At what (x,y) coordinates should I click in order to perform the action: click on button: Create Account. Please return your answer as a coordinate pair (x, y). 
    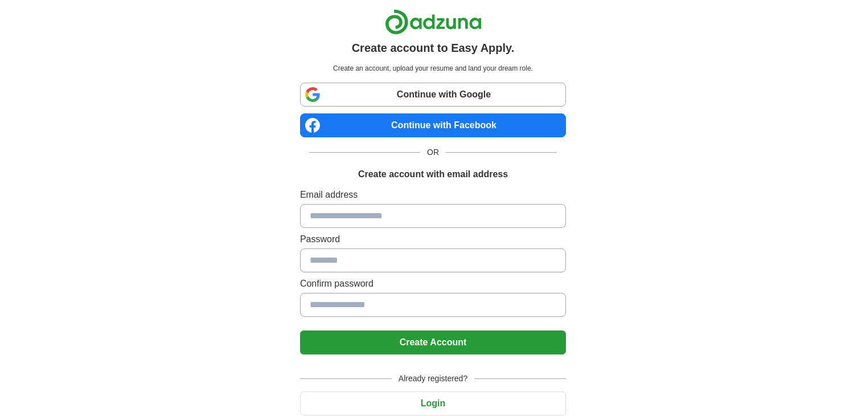
    Looking at the image, I should click on (433, 342).